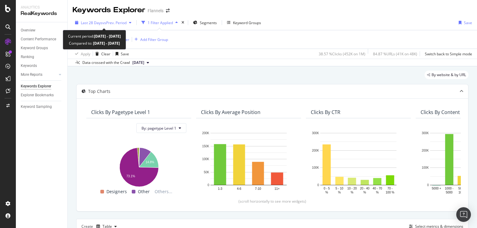 Image resolution: width=477 pixels, height=228 pixels. What do you see at coordinates (447, 75) in the screenshot?
I see `div: legacy label` at bounding box center [447, 75].